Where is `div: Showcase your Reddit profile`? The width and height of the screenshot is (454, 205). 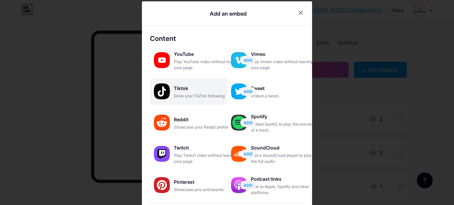
div: Showcase your Reddit profile is located at coordinates (207, 127).